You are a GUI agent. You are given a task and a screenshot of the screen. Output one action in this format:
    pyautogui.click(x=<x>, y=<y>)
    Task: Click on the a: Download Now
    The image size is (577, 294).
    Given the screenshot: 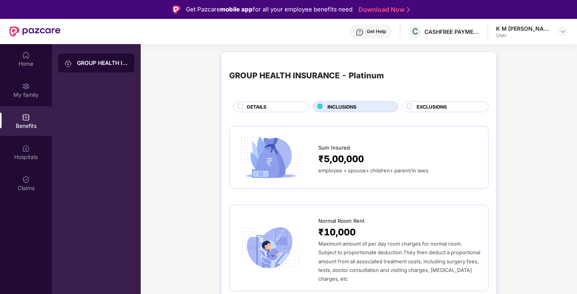 What is the action you would take?
    pyautogui.click(x=383, y=9)
    